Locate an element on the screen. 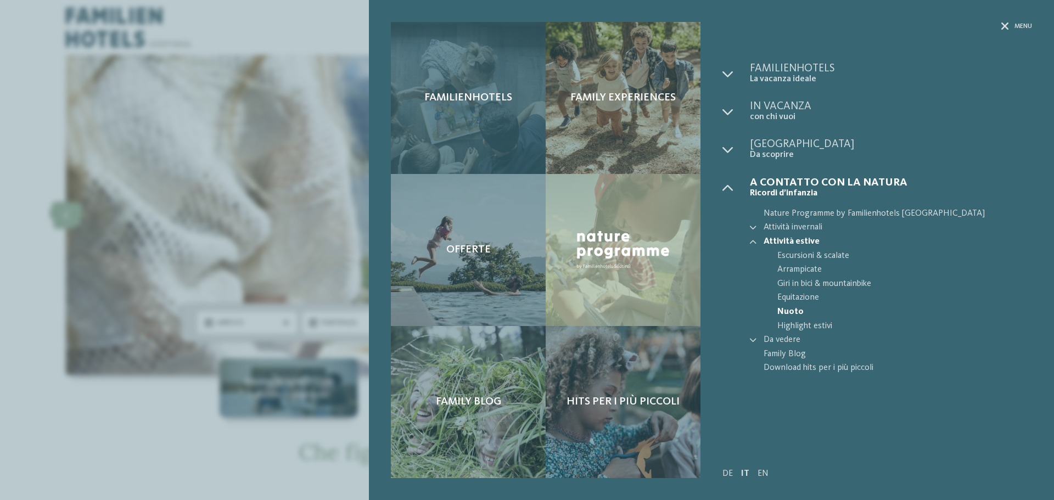 The width and height of the screenshot is (1054, 500). span: Da scoprire is located at coordinates (891, 155).